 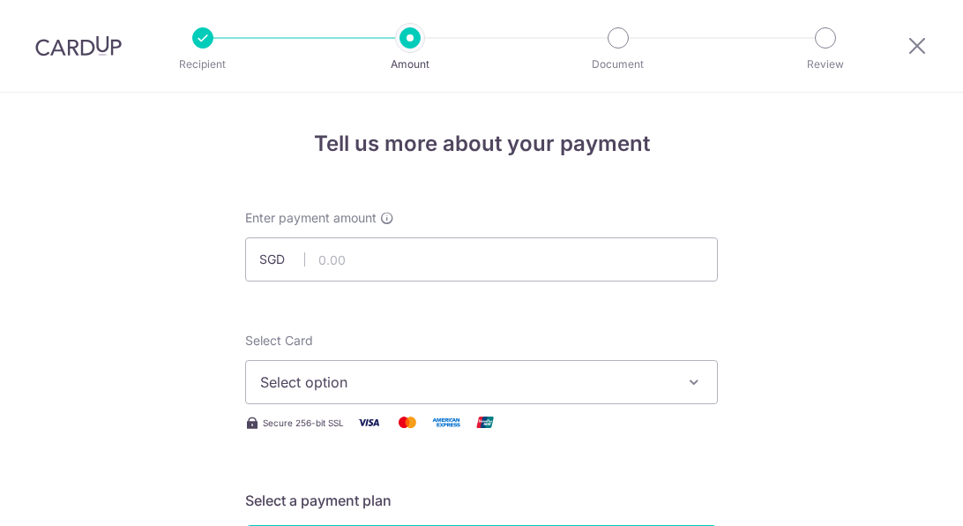 I want to click on img: CardUp, so click(x=79, y=46).